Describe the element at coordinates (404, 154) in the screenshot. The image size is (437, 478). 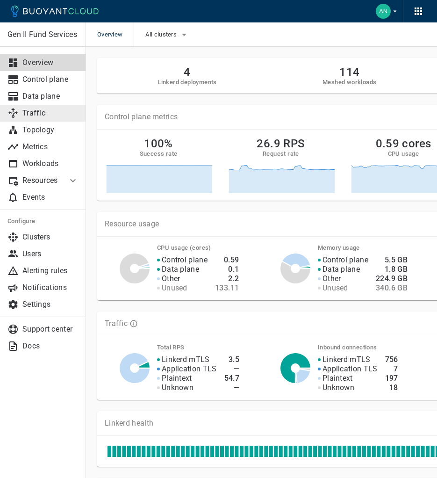
I see `h5: CPU usage` at that location.